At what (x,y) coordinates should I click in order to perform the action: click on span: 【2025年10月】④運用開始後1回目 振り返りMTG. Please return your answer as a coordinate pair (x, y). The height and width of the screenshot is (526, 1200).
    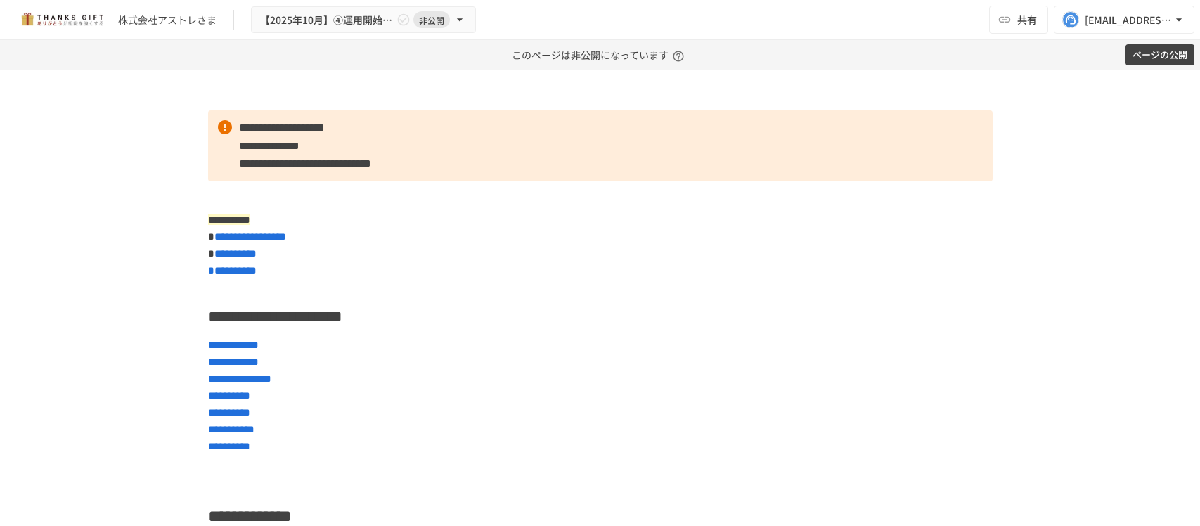
    Looking at the image, I should click on (327, 20).